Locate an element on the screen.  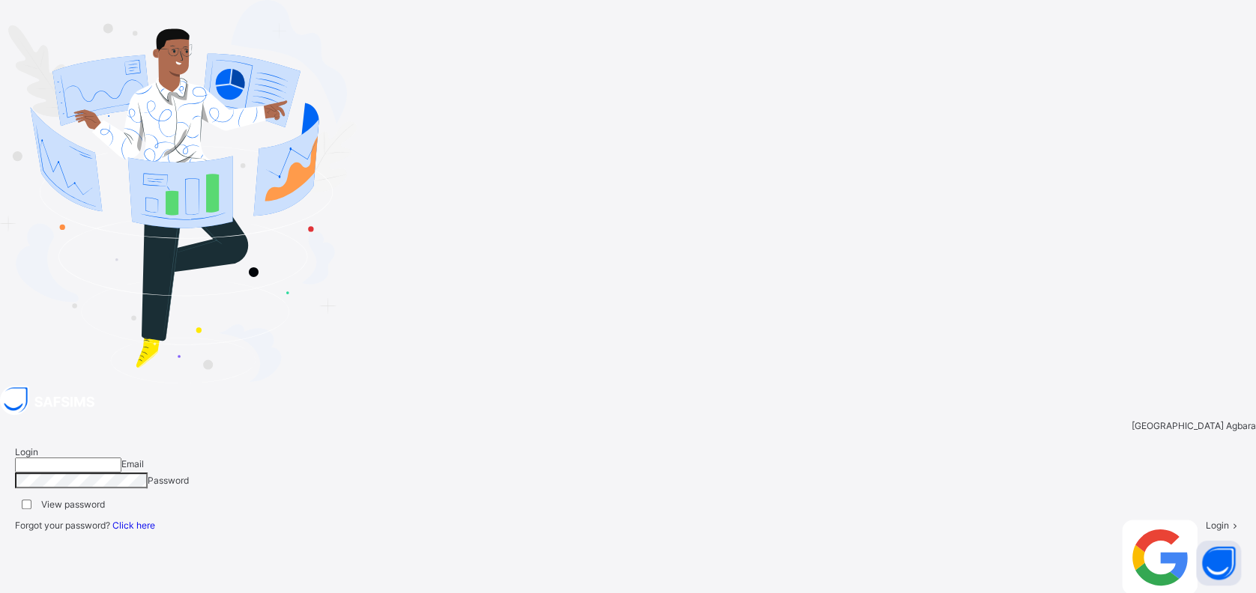
a: Click here is located at coordinates (133, 525).